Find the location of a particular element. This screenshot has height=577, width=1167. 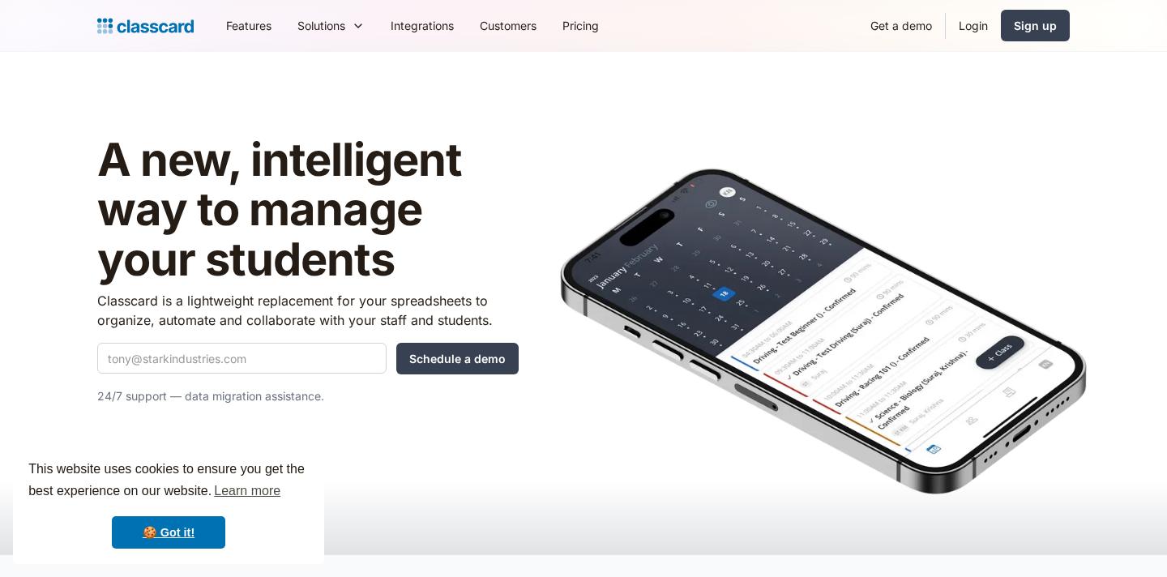

h1: A new, intelligent way to manage your students is located at coordinates (308, 210).